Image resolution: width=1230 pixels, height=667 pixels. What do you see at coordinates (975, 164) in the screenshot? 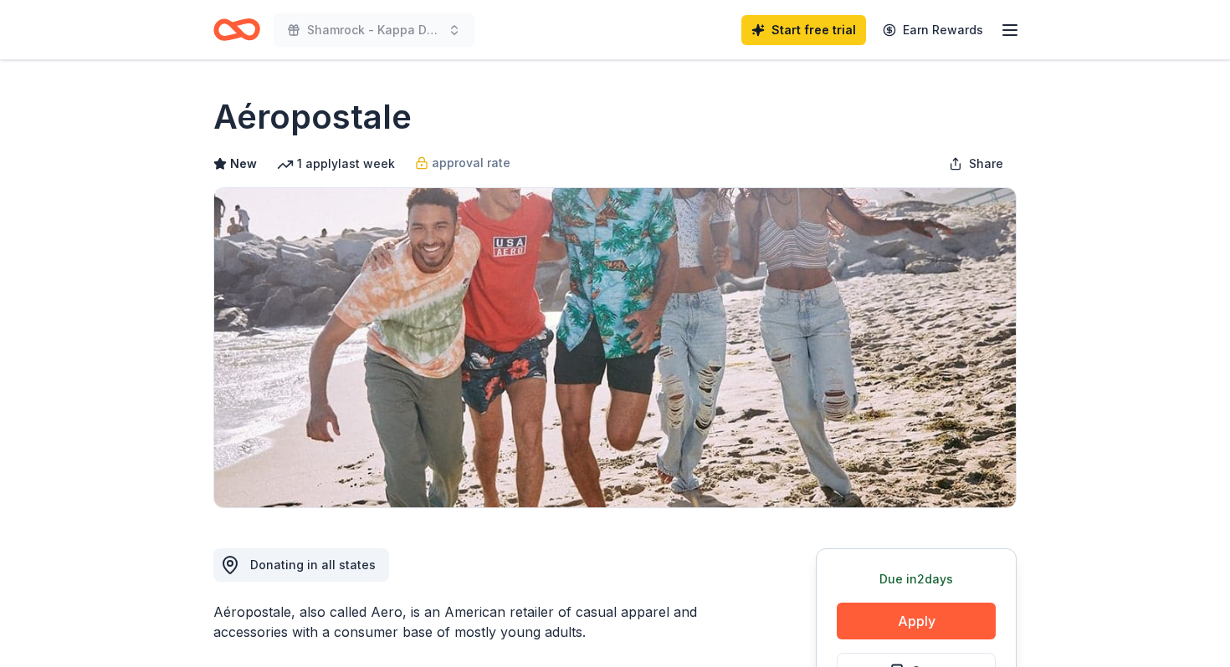
I see `button: Share` at bounding box center [975, 164].